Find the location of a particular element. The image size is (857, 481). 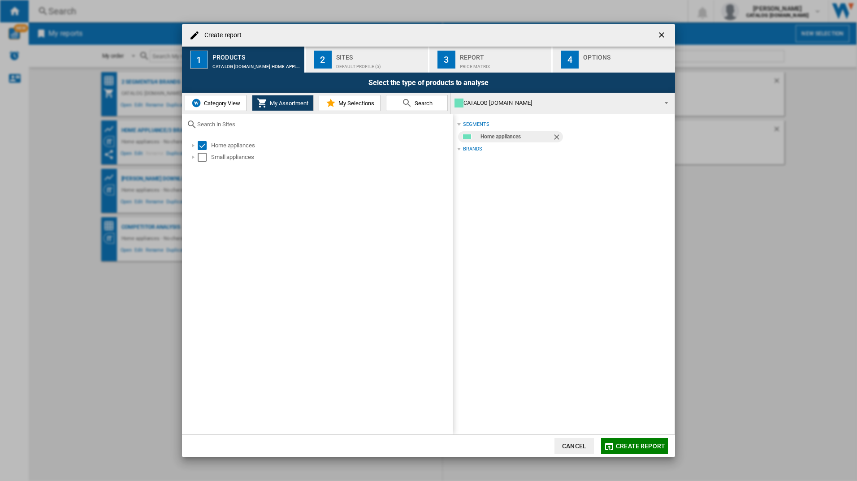

button: My Assortment is located at coordinates (283, 103).